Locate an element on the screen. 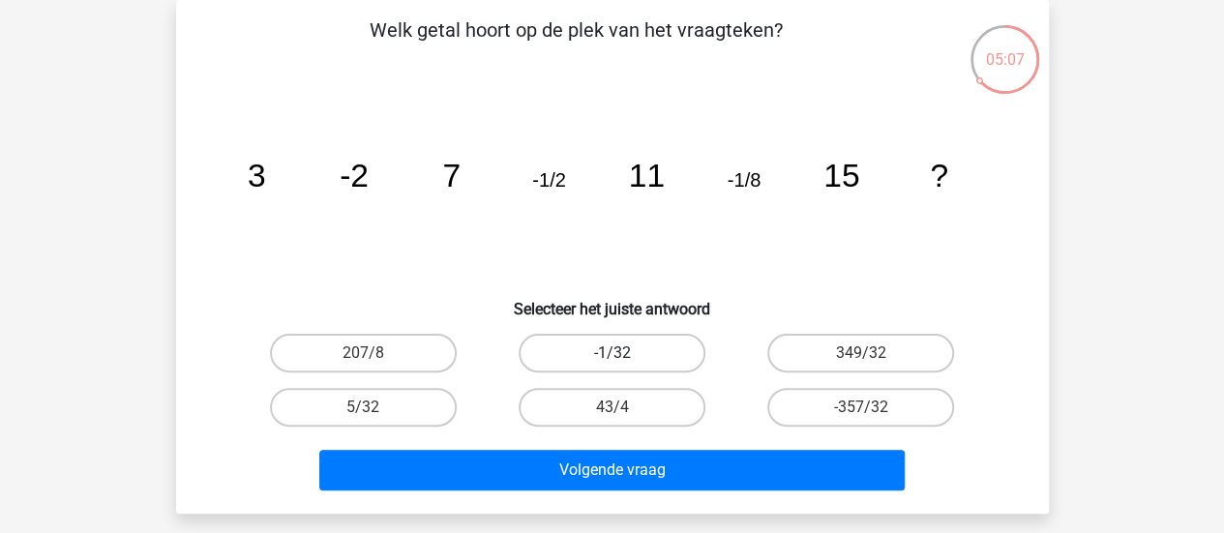 Image resolution: width=1224 pixels, height=533 pixels. label: 349/32 is located at coordinates (860, 353).